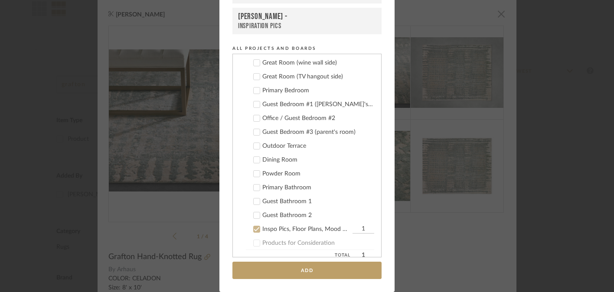 The height and width of the screenshot is (292, 614). I want to click on span: 1, so click(363, 255).